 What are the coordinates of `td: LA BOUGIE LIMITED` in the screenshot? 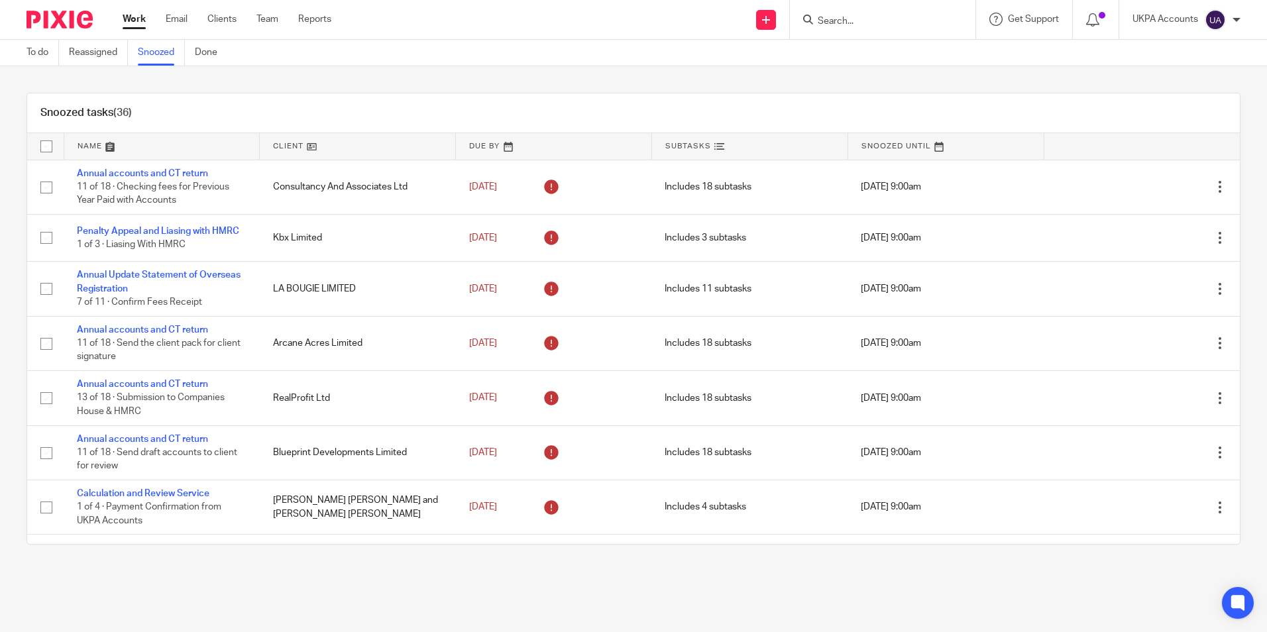 It's located at (358, 289).